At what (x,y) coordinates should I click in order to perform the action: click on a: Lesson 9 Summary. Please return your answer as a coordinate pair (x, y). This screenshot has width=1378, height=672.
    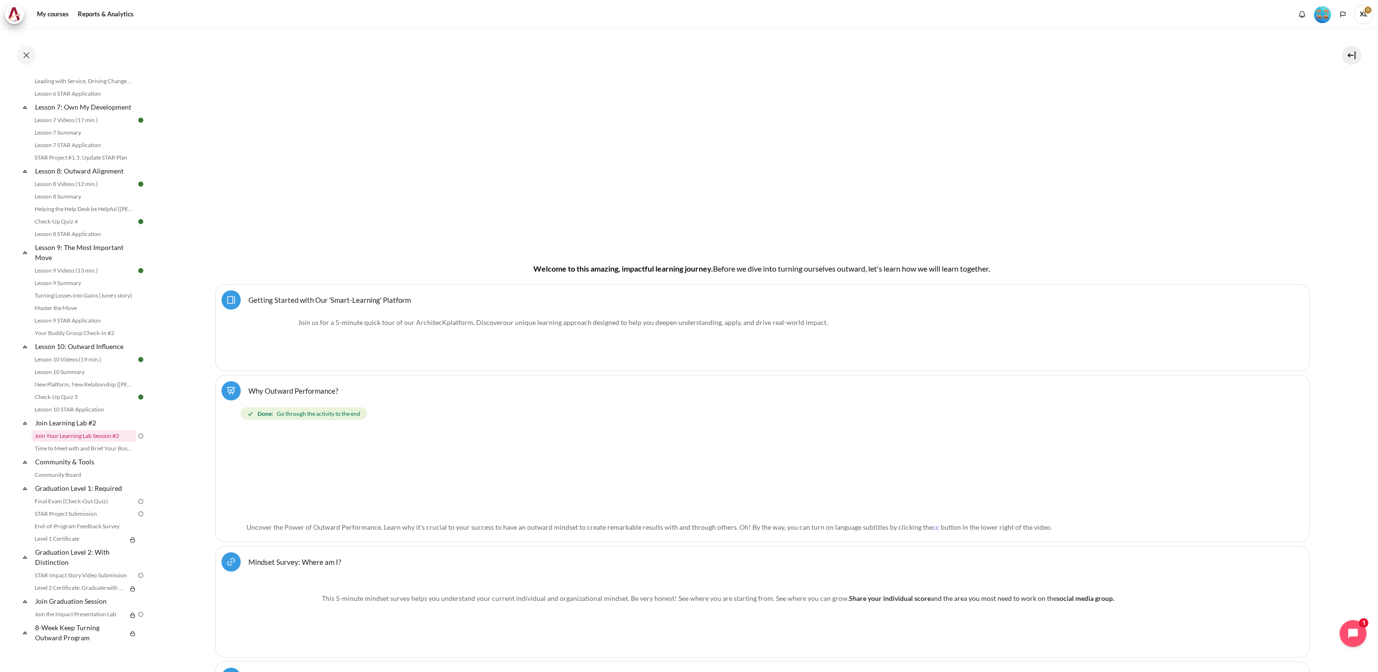
    Looking at the image, I should click on (84, 283).